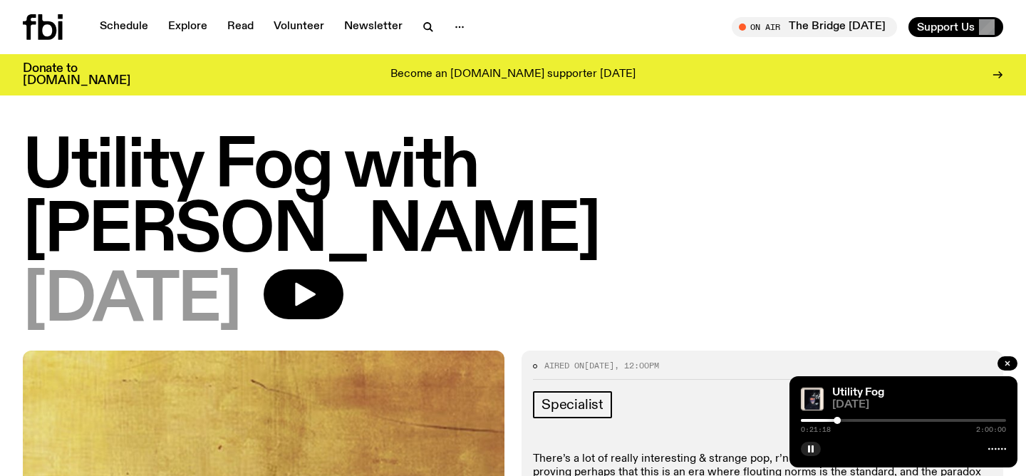 The image size is (1026, 476). I want to click on a: Newsletter, so click(373, 27).